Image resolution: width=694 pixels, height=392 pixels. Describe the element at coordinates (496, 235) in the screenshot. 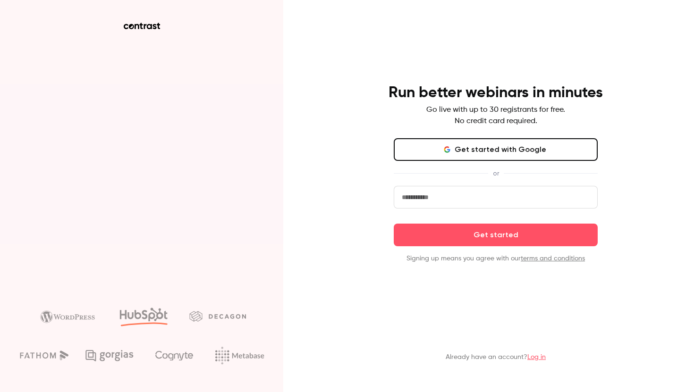

I see `button: Get started` at that location.